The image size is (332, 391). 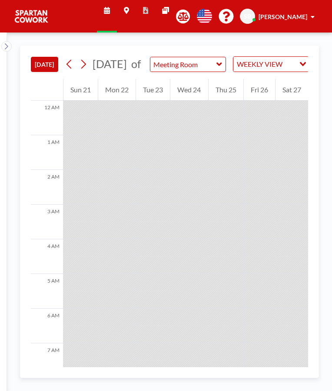 What do you see at coordinates (226, 90) in the screenshot?
I see `div: Thu 25` at bounding box center [226, 90].